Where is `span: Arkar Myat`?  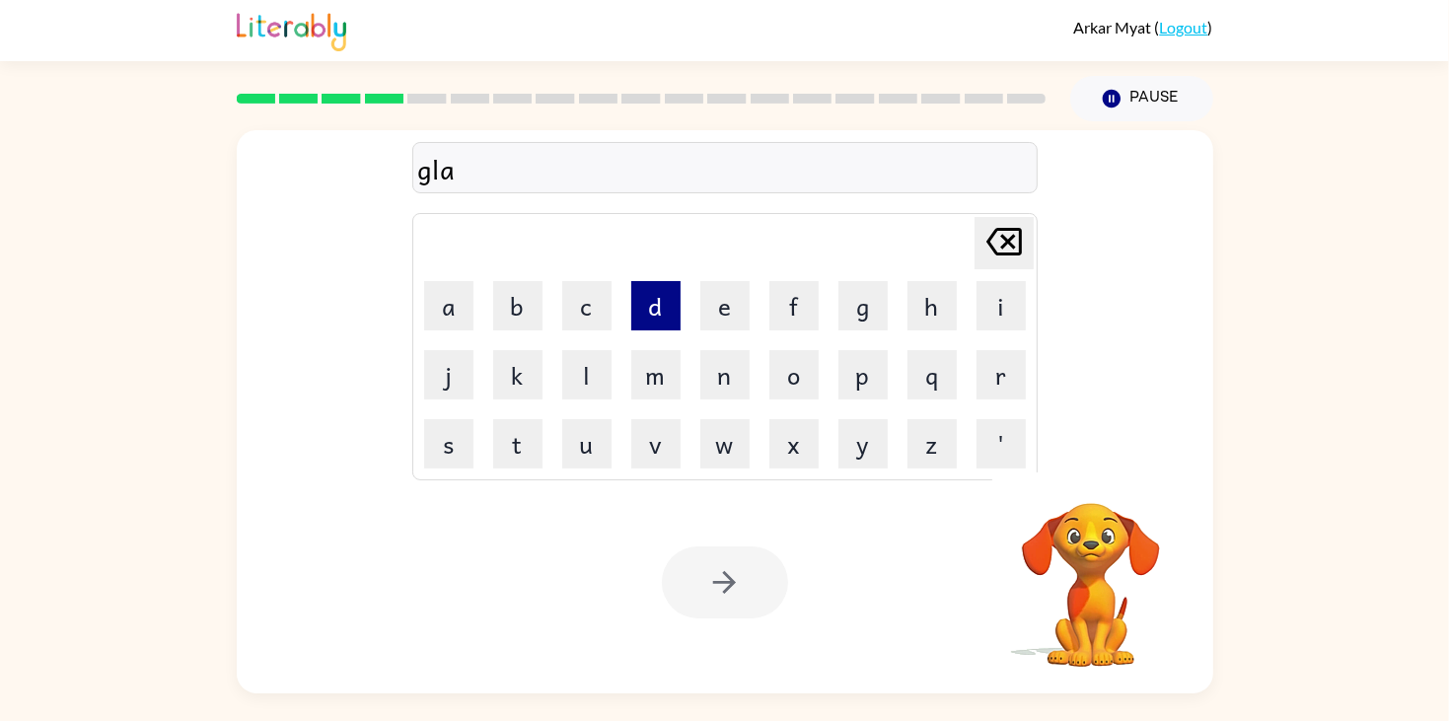
span: Arkar Myat is located at coordinates (1114, 27).